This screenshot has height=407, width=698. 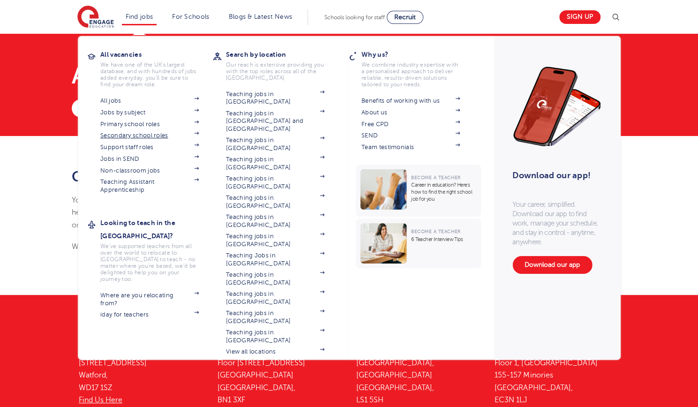 I want to click on a: Benefits of working with us, so click(x=411, y=101).